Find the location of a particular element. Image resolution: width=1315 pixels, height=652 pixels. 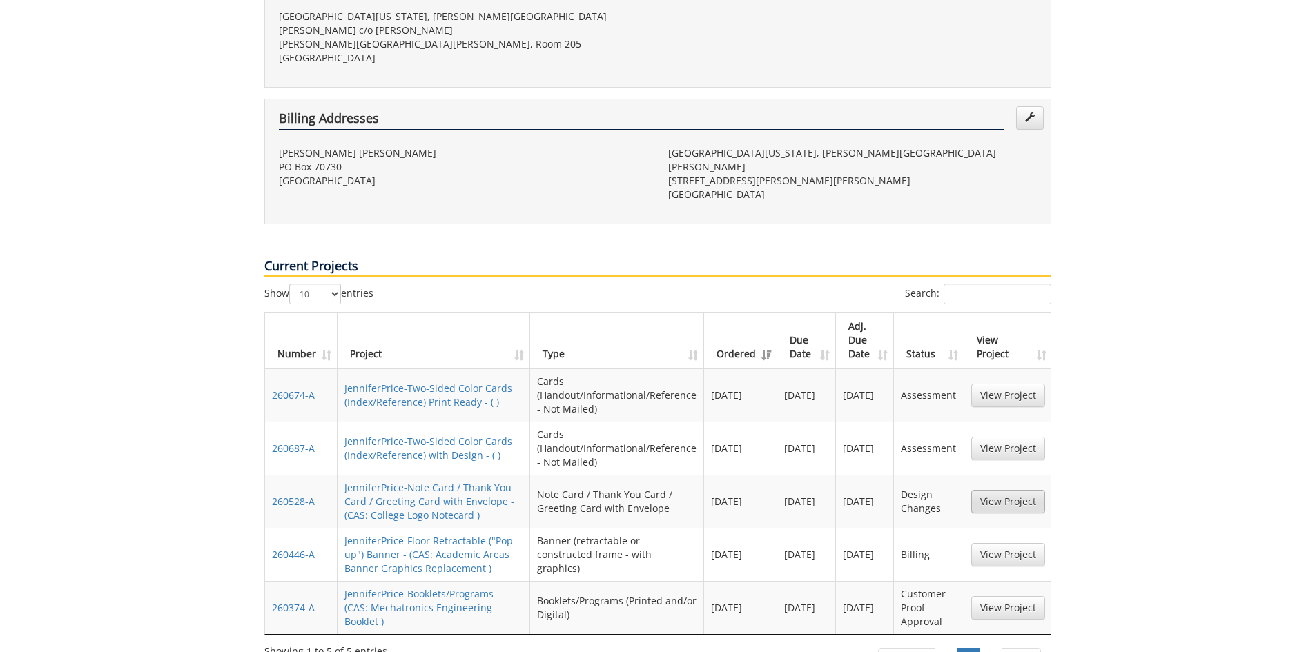

a: 260687-A is located at coordinates (293, 448).